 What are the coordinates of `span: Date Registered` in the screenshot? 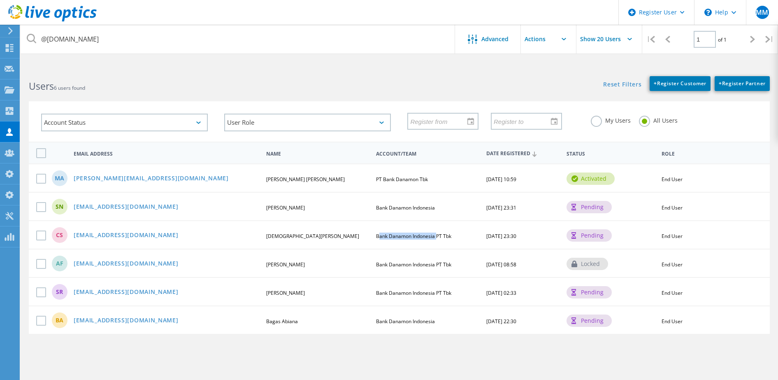 It's located at (523, 154).